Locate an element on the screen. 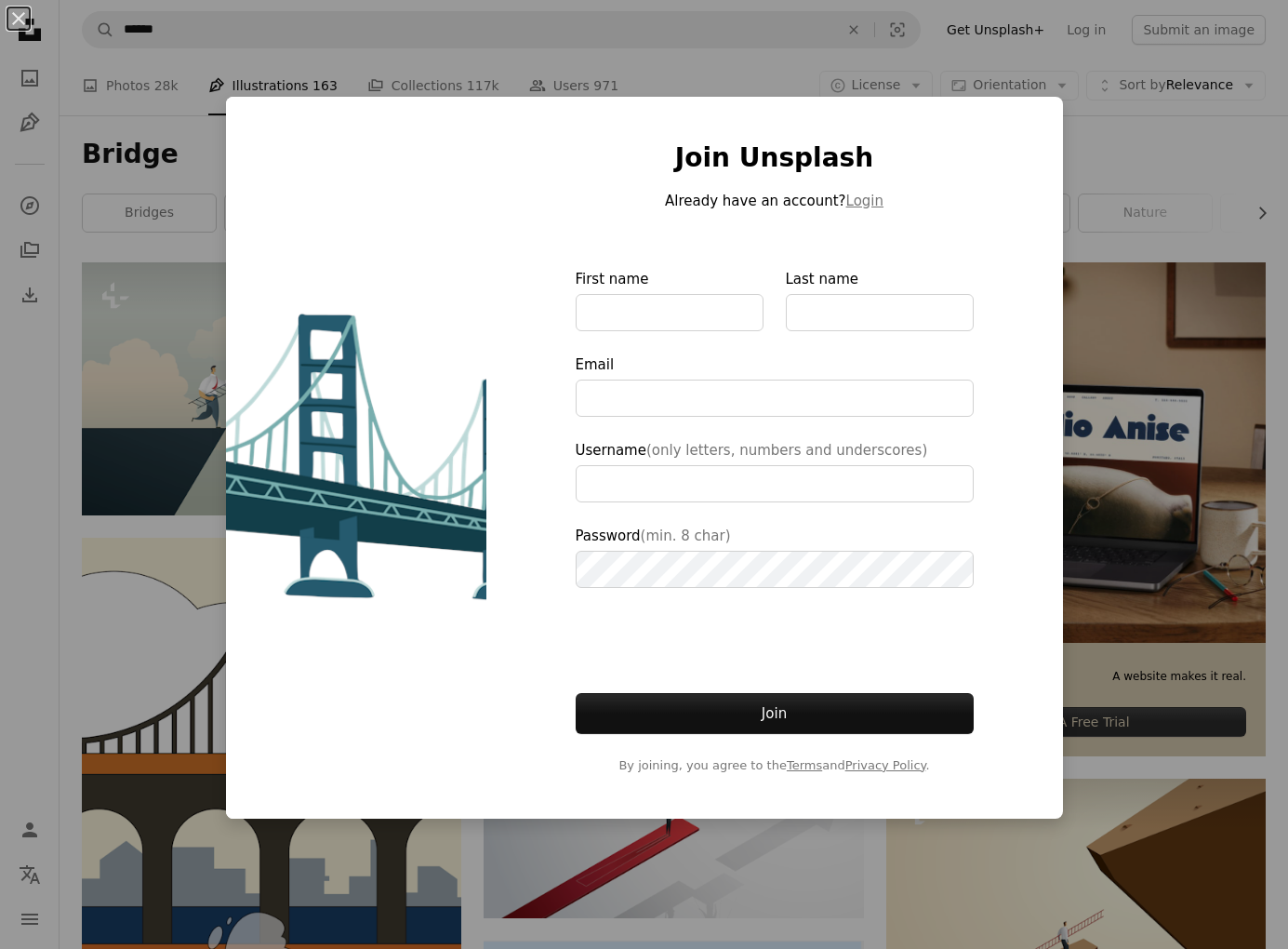 The height and width of the screenshot is (949, 1288). span: By joining, you agree to the and . is located at coordinates (775, 765).